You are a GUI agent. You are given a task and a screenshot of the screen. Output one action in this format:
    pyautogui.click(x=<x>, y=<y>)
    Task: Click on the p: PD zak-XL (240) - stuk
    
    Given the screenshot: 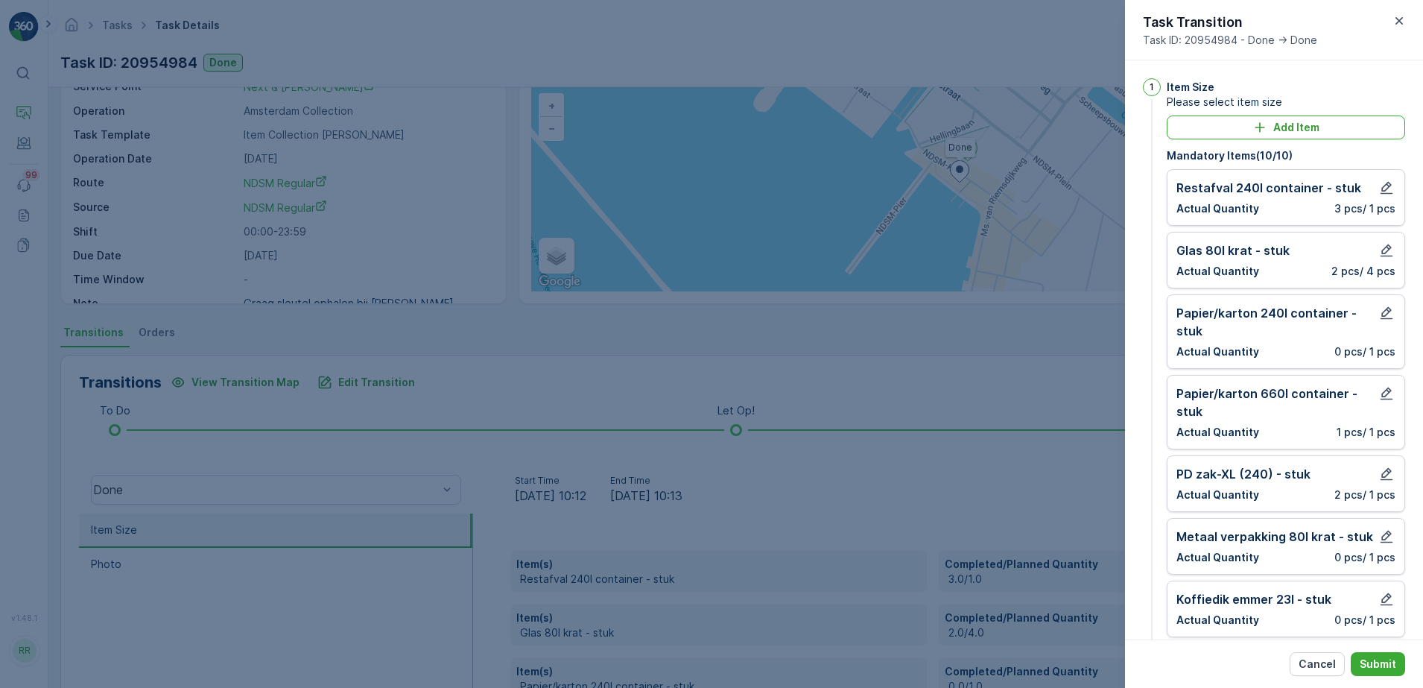 What is the action you would take?
    pyautogui.click(x=1244, y=474)
    